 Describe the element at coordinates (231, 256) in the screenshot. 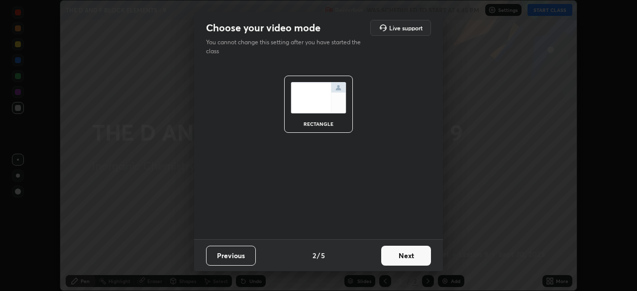

I see `button: Previous` at that location.